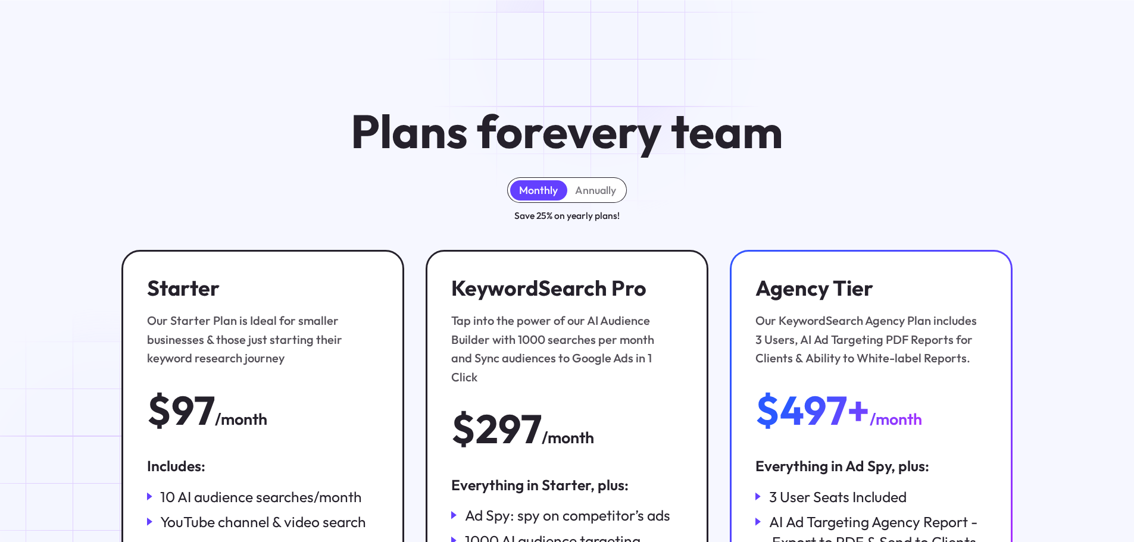  What do you see at coordinates (563, 288) in the screenshot?
I see `h3: KeywordSearch Pro` at bounding box center [563, 288].